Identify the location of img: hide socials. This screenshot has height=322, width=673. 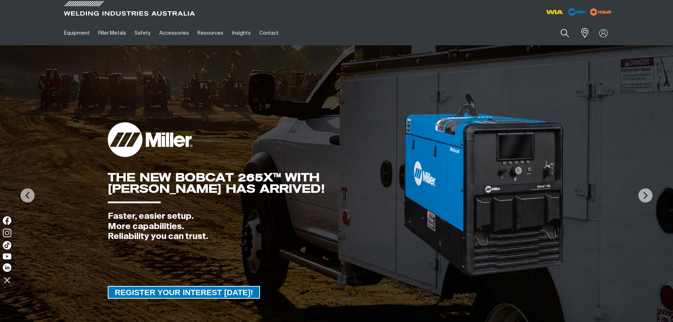
(7, 280).